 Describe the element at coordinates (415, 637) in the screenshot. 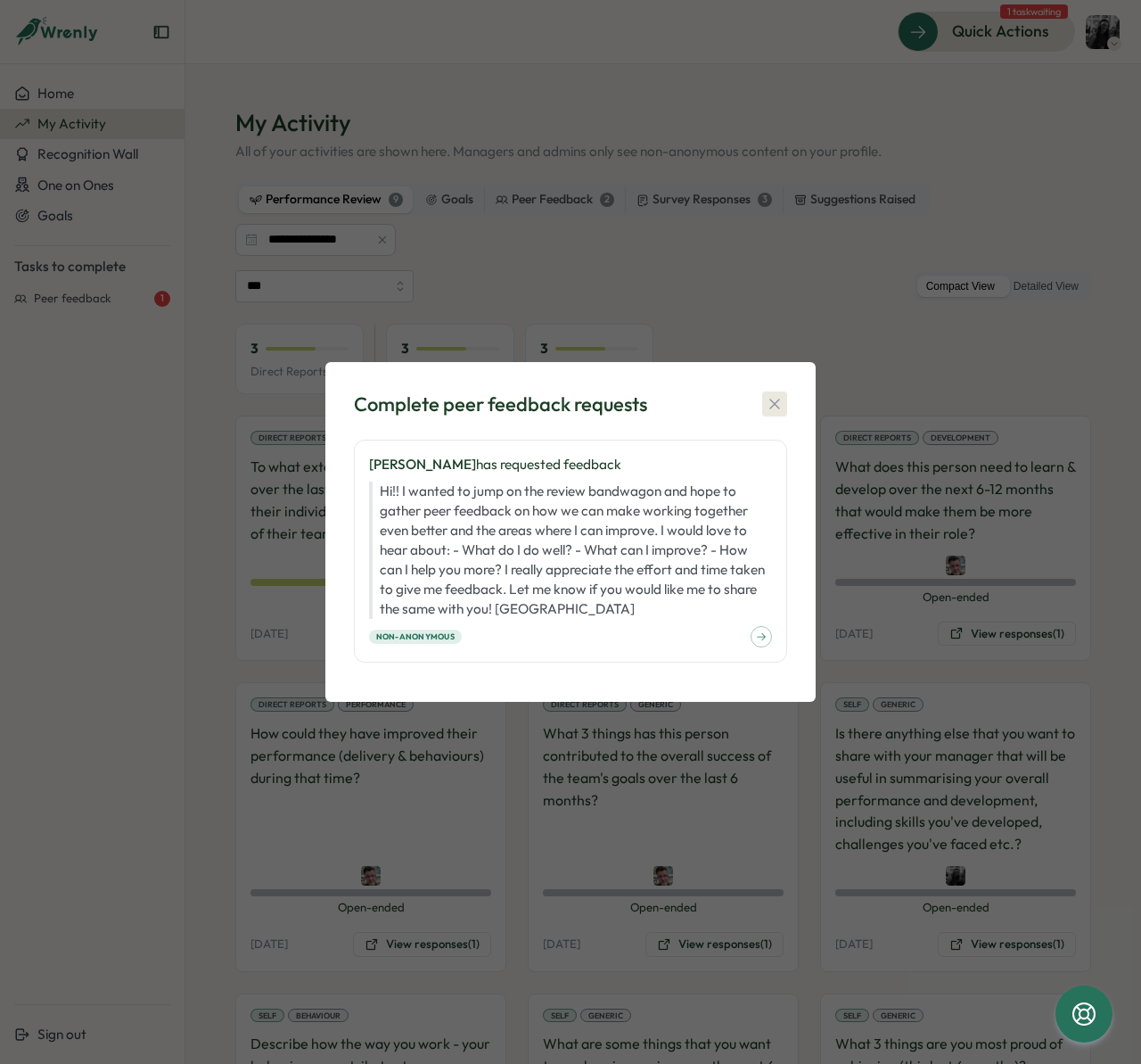

I see `span: Non-anonymous` at that location.